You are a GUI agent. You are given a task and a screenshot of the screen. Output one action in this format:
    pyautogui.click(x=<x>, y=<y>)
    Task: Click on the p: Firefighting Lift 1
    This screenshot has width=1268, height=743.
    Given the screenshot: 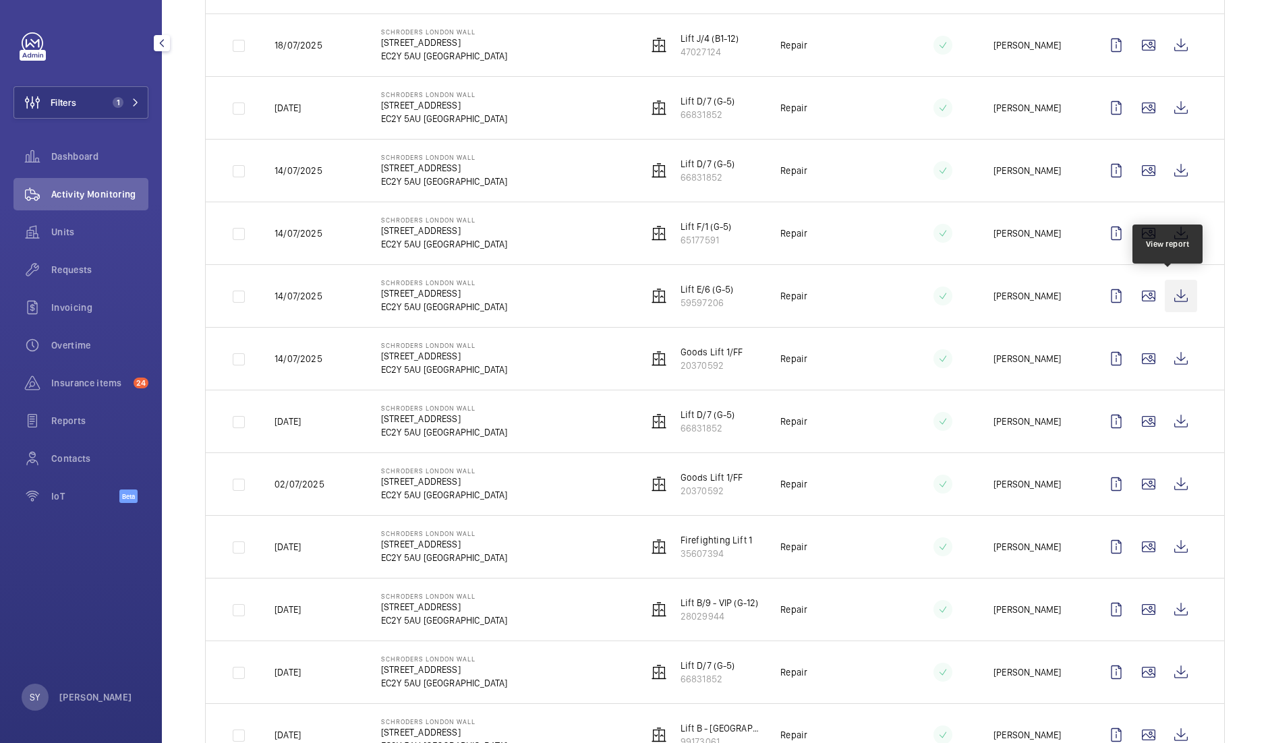 What is the action you would take?
    pyautogui.click(x=716, y=540)
    